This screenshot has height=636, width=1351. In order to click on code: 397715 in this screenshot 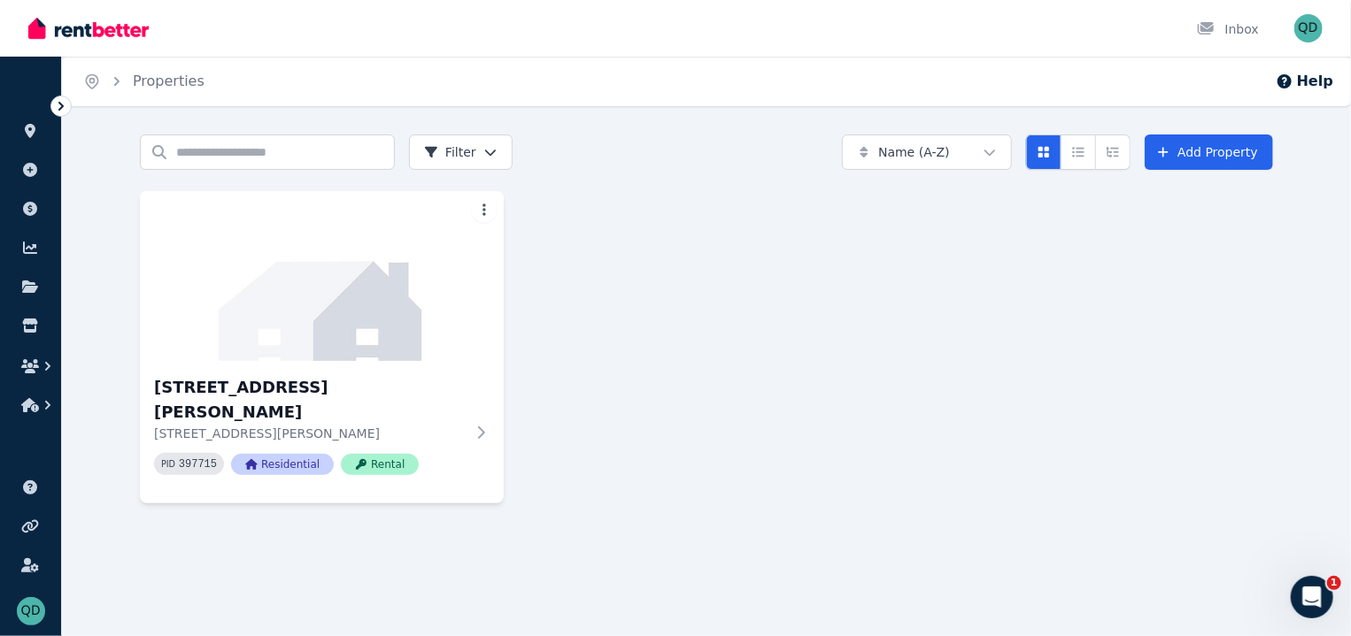, I will do `click(197, 465)`.